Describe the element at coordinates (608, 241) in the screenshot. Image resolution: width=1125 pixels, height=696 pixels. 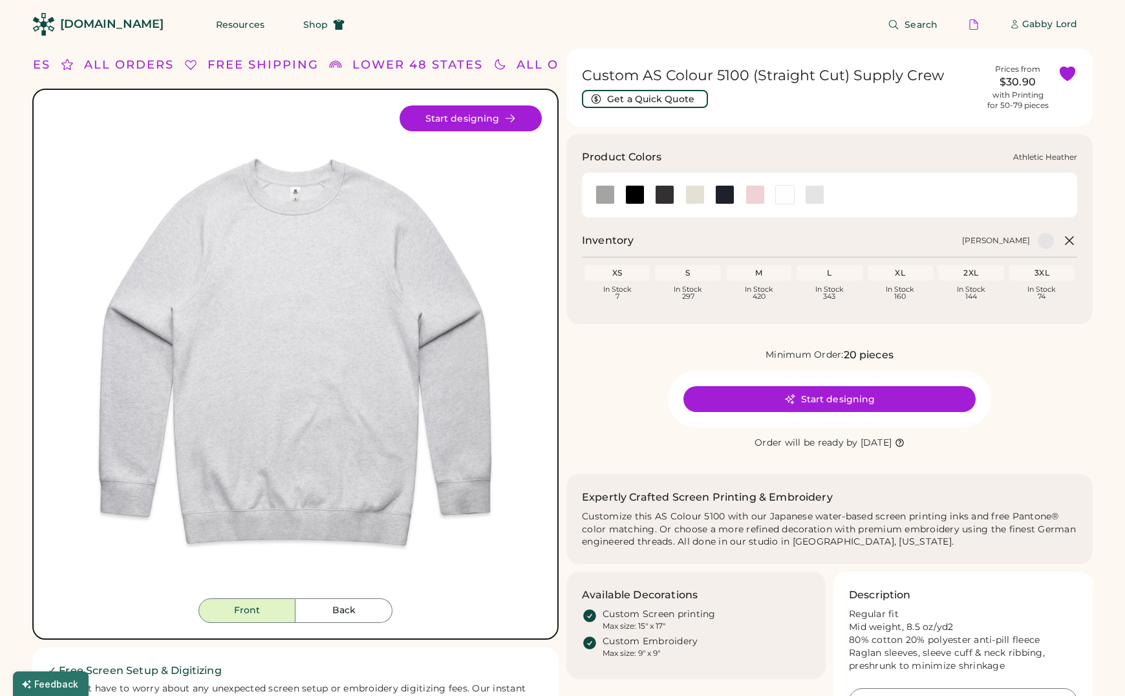
I see `h2: Inventory` at that location.